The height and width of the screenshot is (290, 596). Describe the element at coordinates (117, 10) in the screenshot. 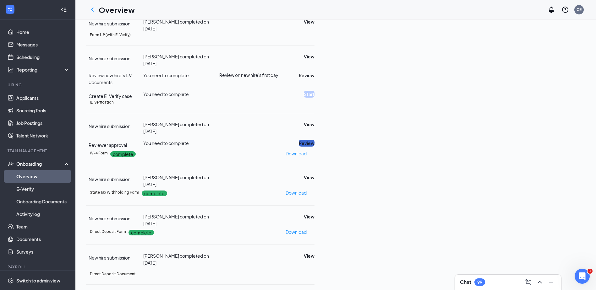

I see `h1: Overview` at that location.